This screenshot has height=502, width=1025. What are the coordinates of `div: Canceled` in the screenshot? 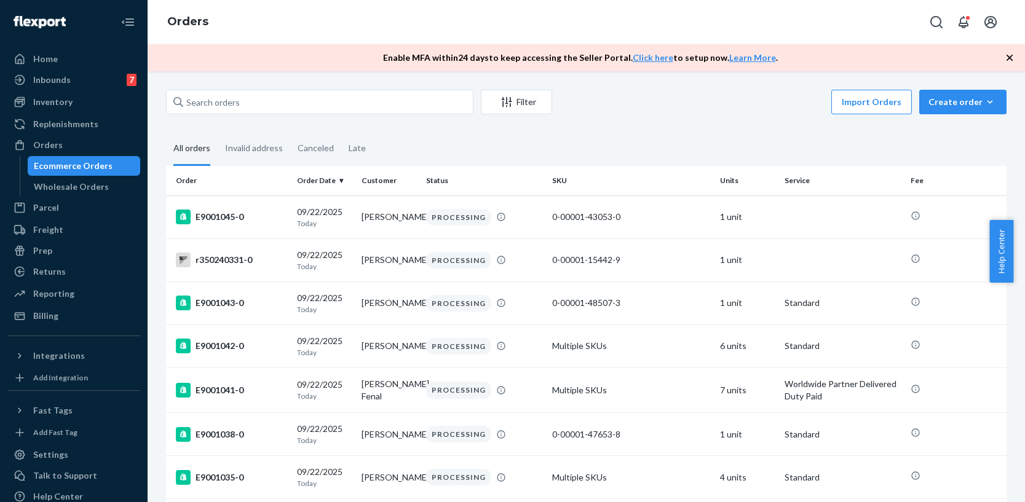 It's located at (315, 148).